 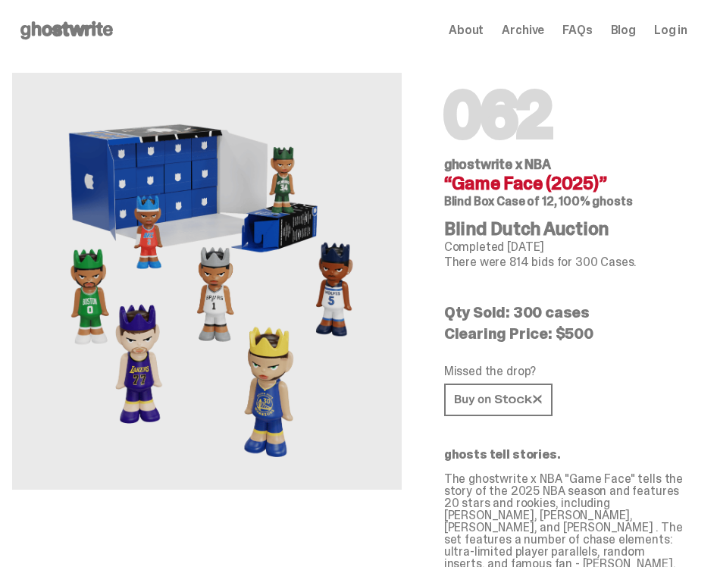 I want to click on span: Log in, so click(x=671, y=30).